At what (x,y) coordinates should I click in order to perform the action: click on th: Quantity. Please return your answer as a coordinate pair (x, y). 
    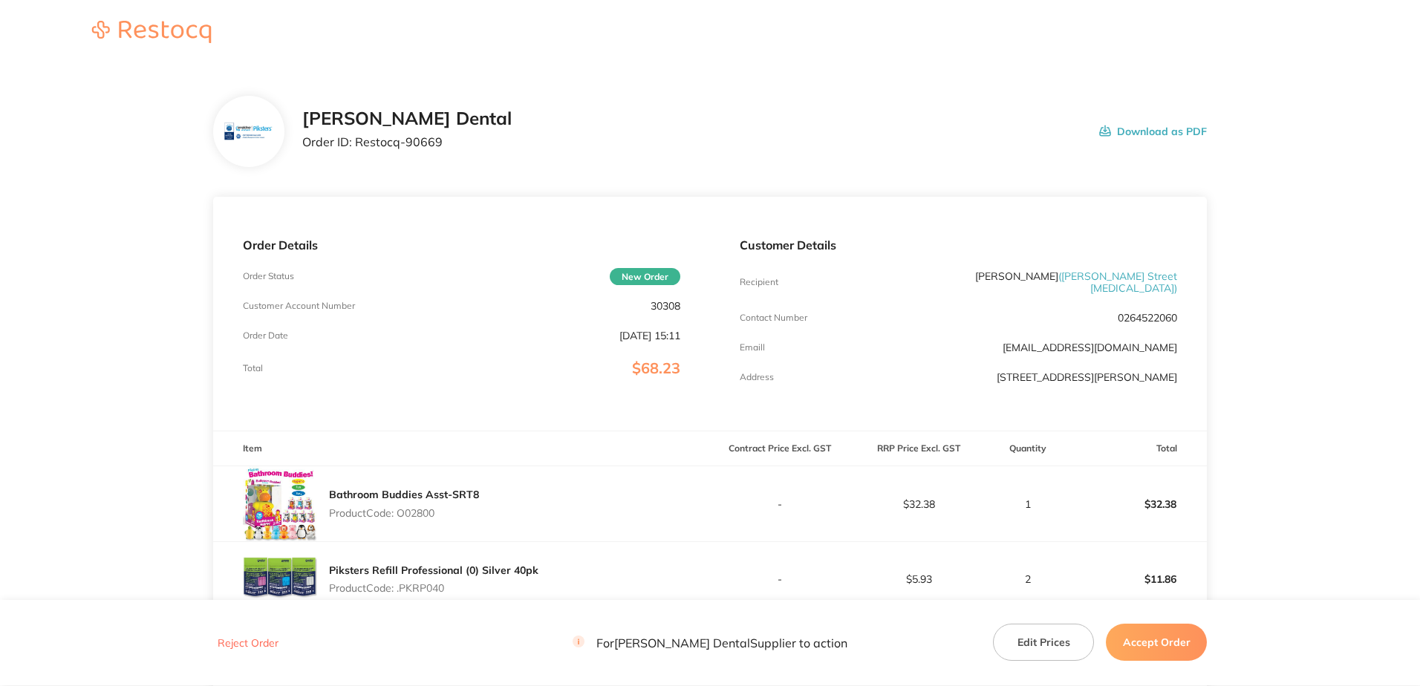
    Looking at the image, I should click on (1028, 449).